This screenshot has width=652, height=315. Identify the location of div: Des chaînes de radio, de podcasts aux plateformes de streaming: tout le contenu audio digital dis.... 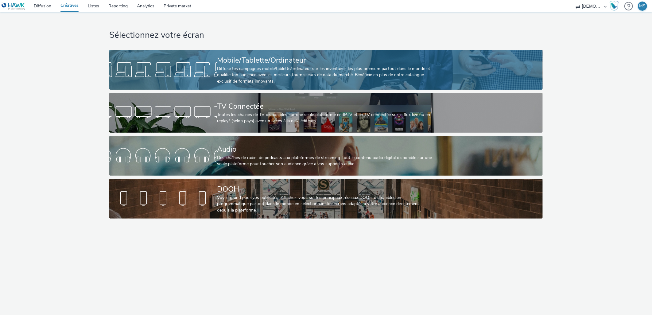
(325, 161).